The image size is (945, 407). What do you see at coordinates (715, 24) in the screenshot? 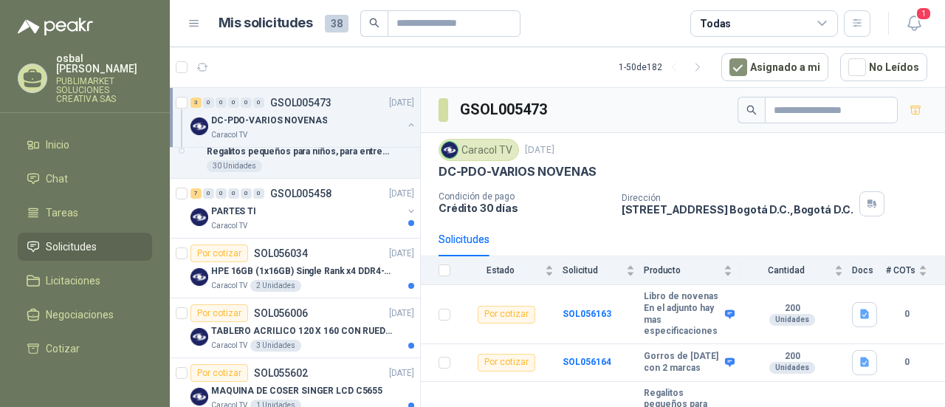
I see `div: Todas` at bounding box center [715, 24].